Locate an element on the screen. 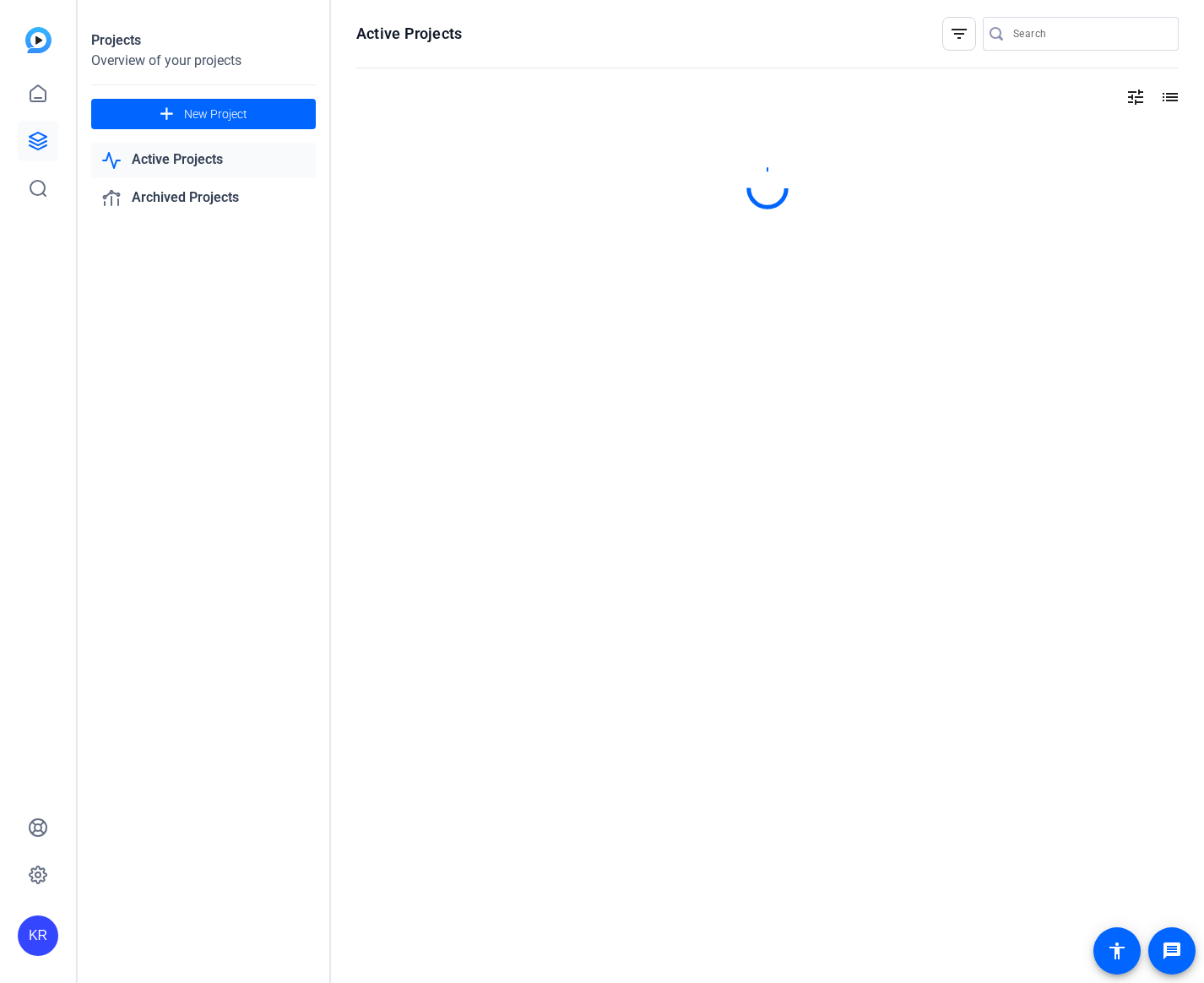 The image size is (1204, 983). h1: Active Projects is located at coordinates (409, 33).